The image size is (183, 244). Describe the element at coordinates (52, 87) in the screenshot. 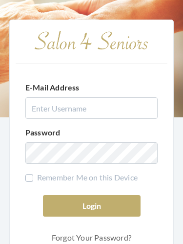

I see `label: E-Mail Address` at that location.